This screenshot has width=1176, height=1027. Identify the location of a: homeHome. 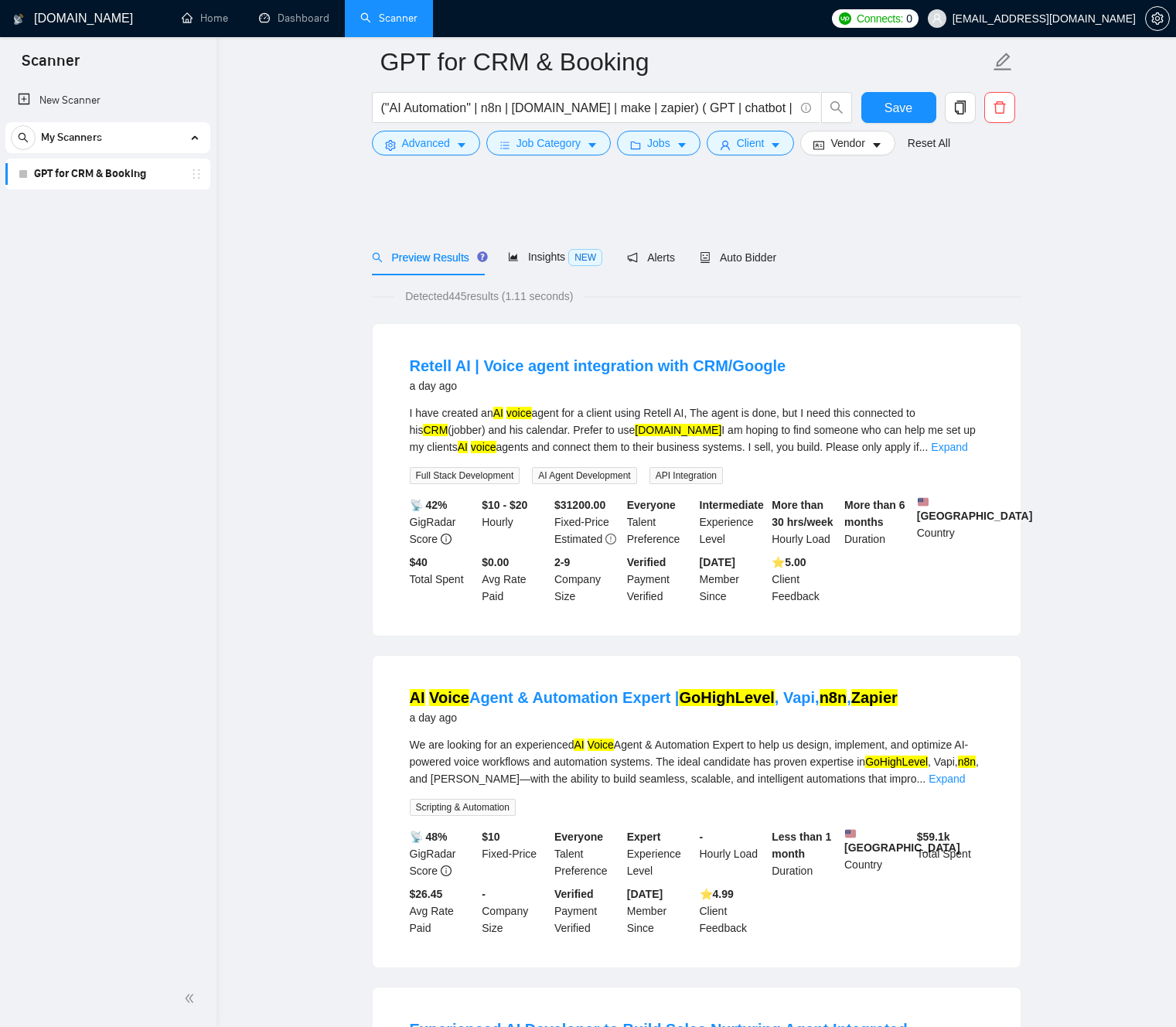
(205, 17).